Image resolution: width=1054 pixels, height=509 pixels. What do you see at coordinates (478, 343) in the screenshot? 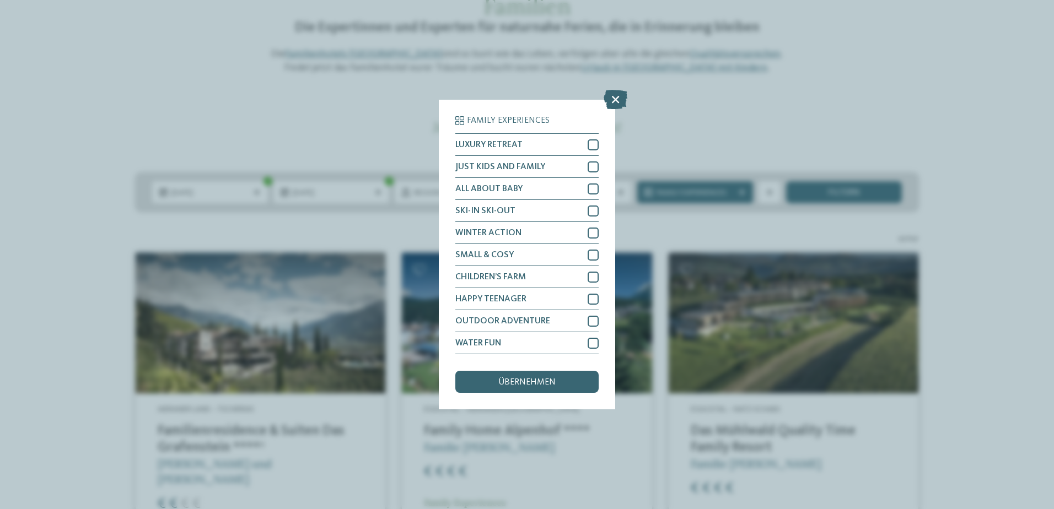
I see `span: WATER FUN` at bounding box center [478, 343].